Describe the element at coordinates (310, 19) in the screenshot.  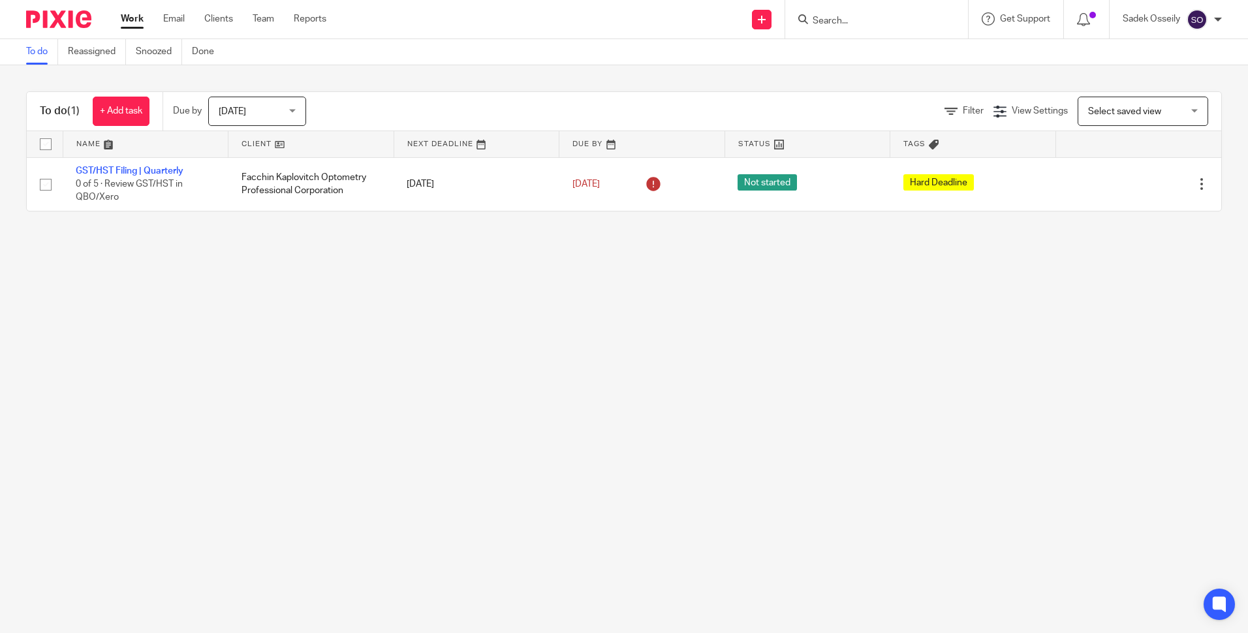
I see `a: Reports` at that location.